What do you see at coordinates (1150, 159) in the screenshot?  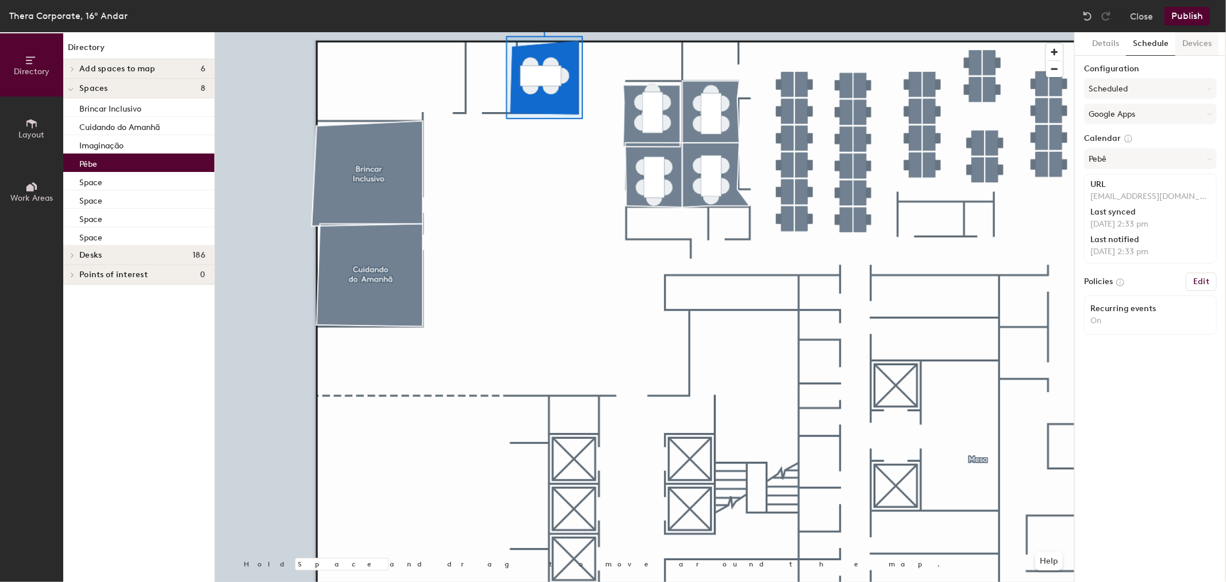 I see `button: Pebê` at bounding box center [1150, 159].